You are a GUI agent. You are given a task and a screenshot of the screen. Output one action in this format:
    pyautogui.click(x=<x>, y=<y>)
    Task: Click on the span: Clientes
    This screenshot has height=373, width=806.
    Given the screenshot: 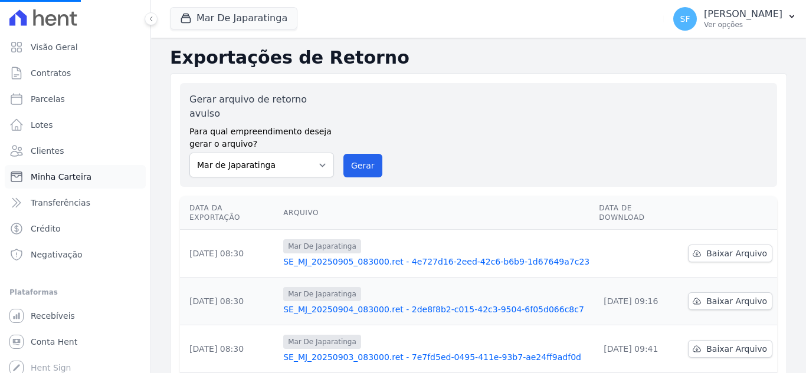 What is the action you would take?
    pyautogui.click(x=47, y=151)
    